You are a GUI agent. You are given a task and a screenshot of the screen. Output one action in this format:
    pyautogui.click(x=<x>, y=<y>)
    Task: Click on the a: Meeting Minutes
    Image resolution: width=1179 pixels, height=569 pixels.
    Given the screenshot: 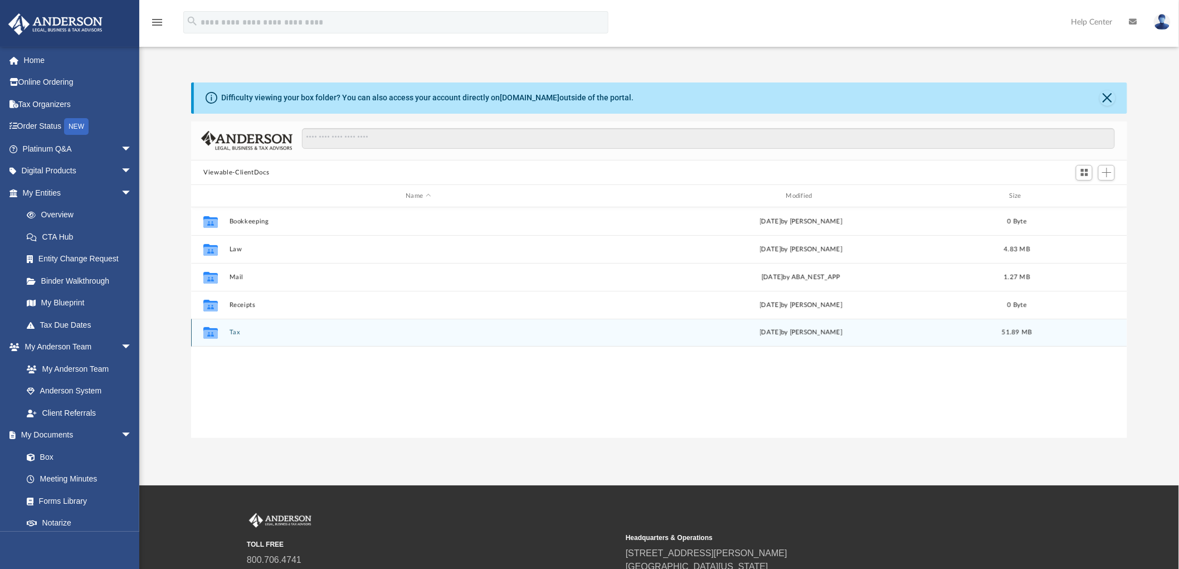 What is the action you would take?
    pyautogui.click(x=79, y=479)
    